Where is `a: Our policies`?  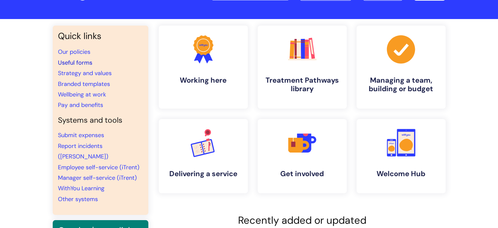 a: Our policies is located at coordinates (74, 52).